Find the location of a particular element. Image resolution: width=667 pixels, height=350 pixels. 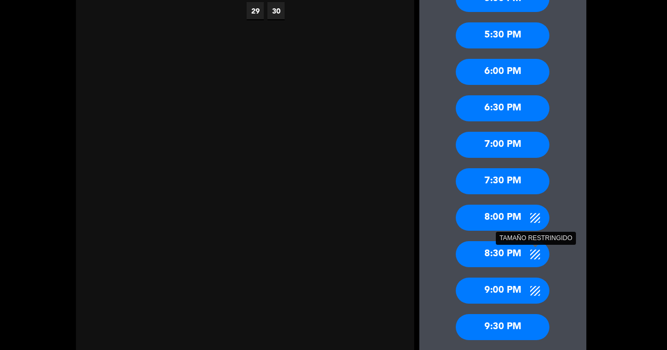

div: 5:30 PM is located at coordinates (502, 35).